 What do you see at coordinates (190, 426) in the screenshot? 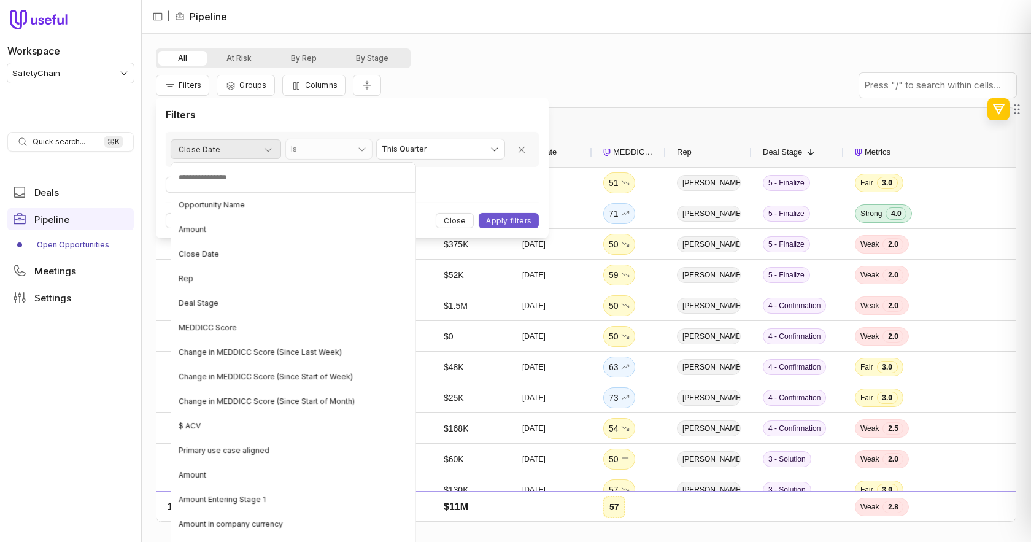
I see `span: $ ACV` at bounding box center [190, 426].